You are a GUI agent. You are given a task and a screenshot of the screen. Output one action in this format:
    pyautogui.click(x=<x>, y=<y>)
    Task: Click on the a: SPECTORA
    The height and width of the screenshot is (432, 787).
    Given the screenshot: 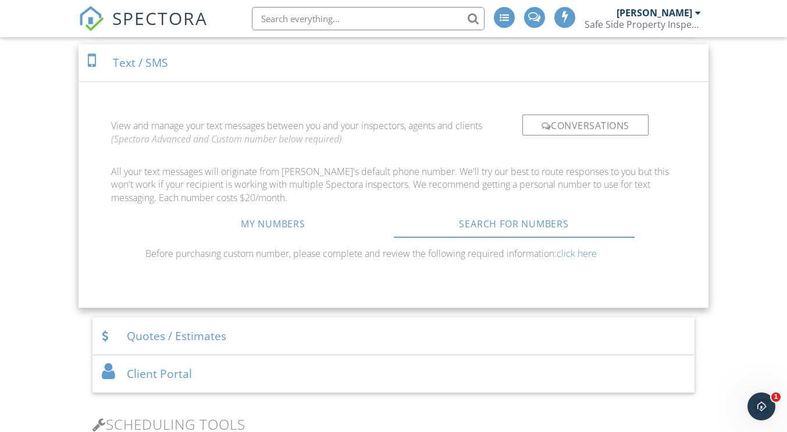 What is the action you would take?
    pyautogui.click(x=143, y=28)
    